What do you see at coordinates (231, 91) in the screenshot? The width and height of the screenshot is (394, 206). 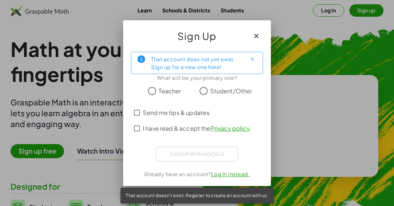 I see `span: Student/Other` at bounding box center [231, 91].